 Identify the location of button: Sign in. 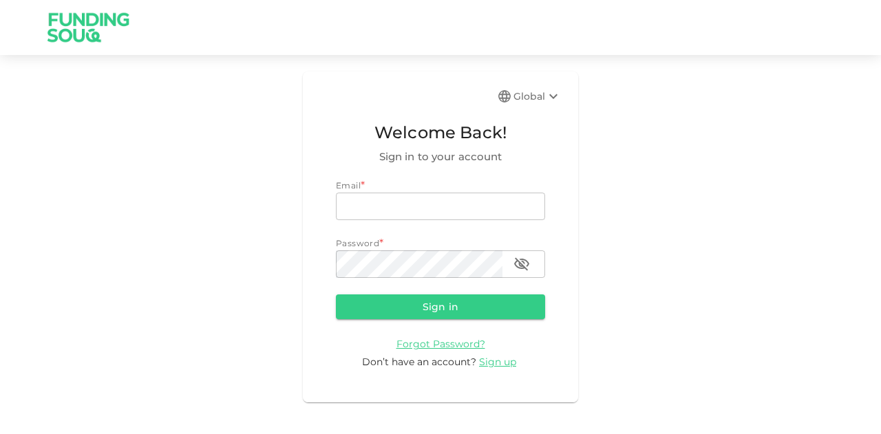
(440, 307).